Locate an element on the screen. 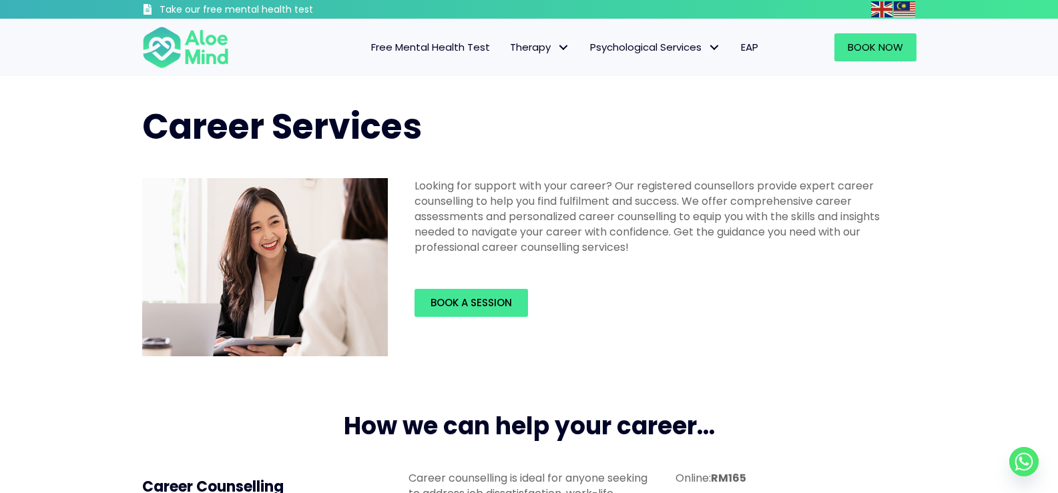 The height and width of the screenshot is (493, 1058). strong: RM165 is located at coordinates (728, 478).